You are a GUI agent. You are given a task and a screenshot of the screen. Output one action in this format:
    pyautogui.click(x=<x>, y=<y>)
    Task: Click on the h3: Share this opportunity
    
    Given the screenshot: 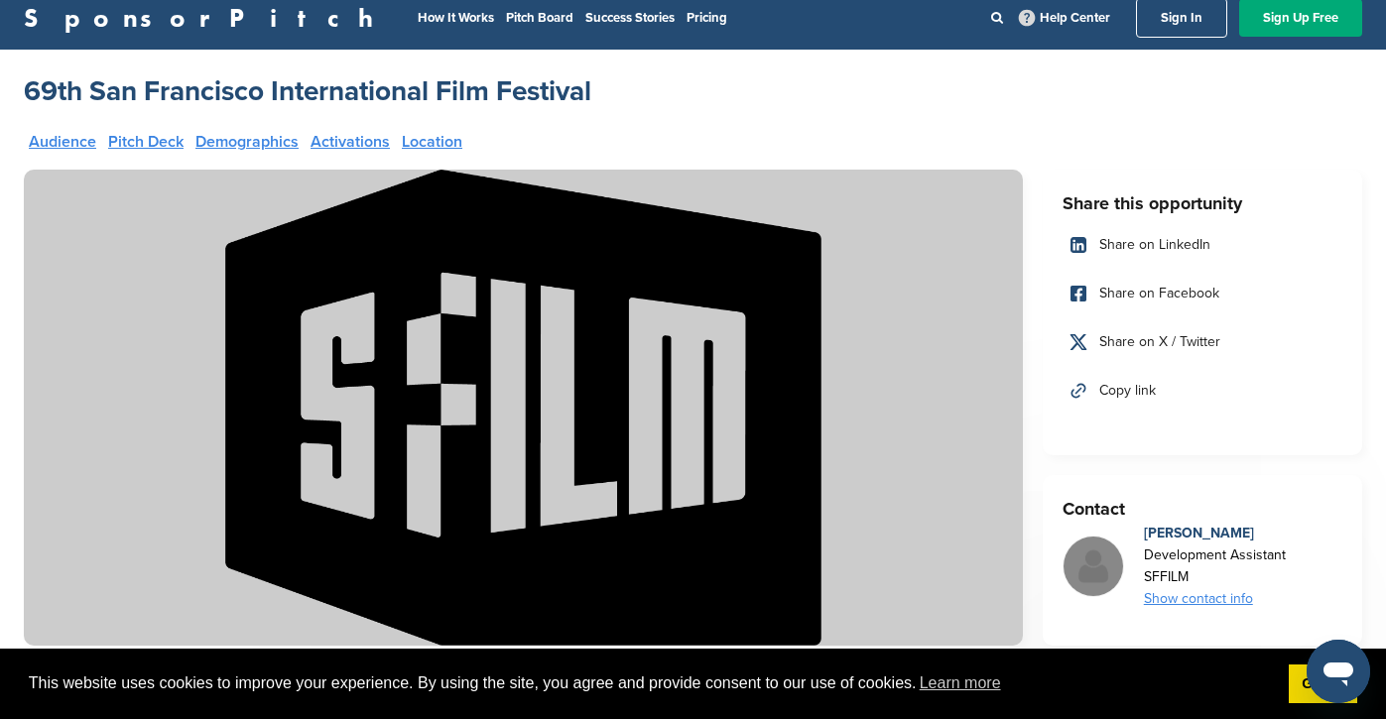 What is the action you would take?
    pyautogui.click(x=1202, y=203)
    